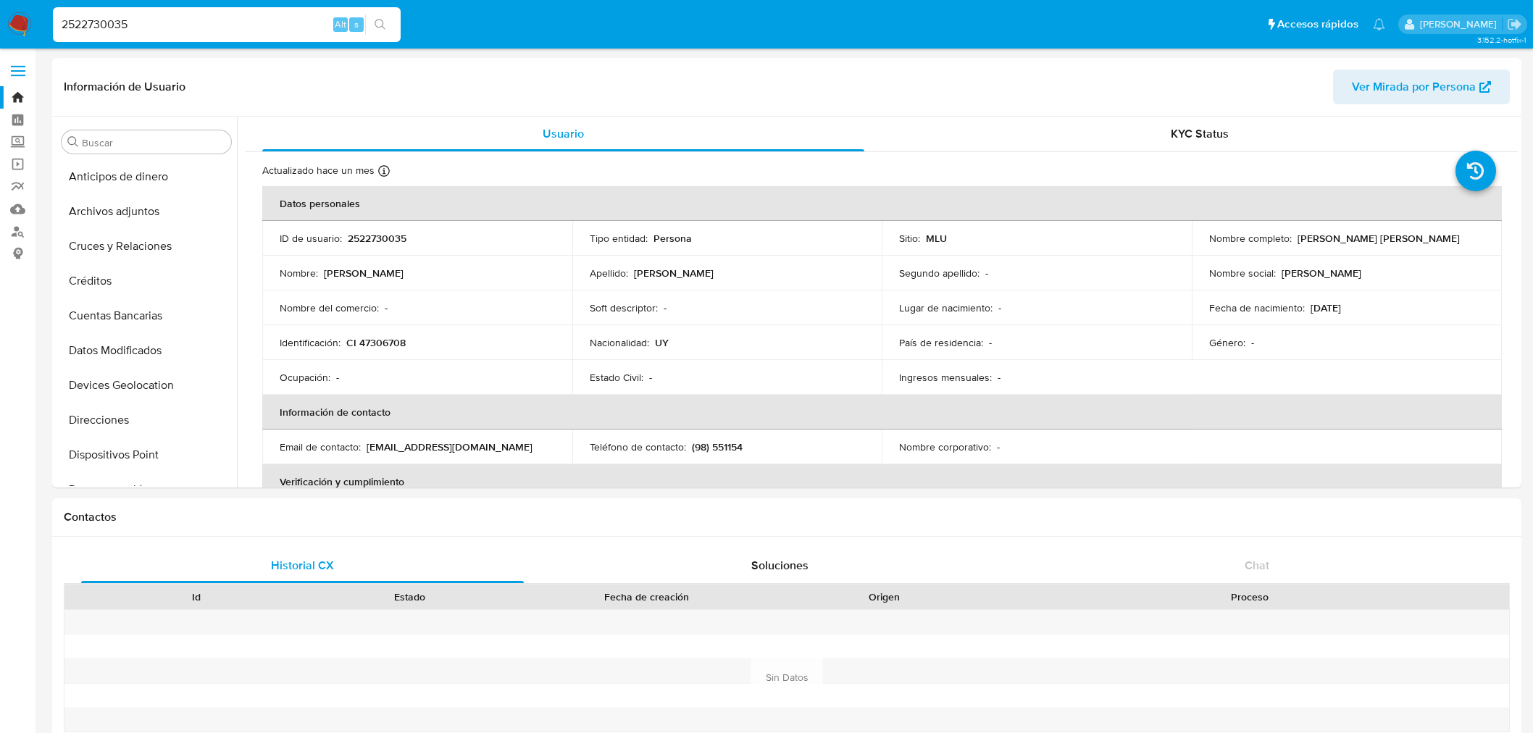 The height and width of the screenshot is (733, 1533). What do you see at coordinates (320, 447) in the screenshot?
I see `p: Email de contacto :` at bounding box center [320, 447].